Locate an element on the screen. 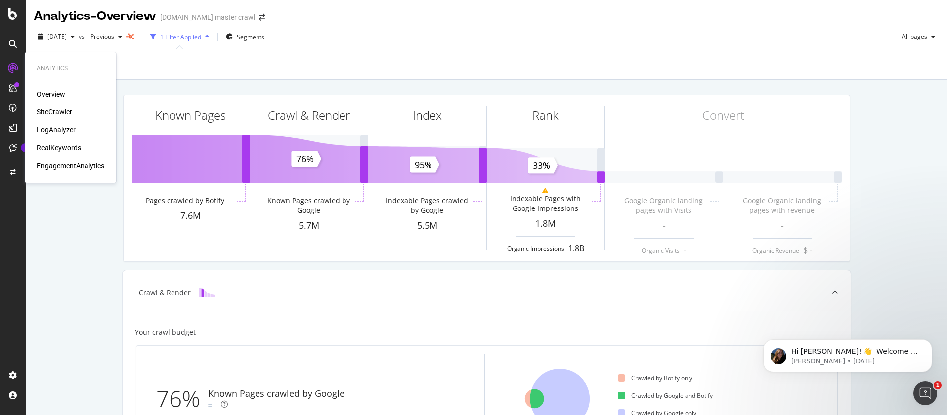  button: All pages is located at coordinates (919, 37).